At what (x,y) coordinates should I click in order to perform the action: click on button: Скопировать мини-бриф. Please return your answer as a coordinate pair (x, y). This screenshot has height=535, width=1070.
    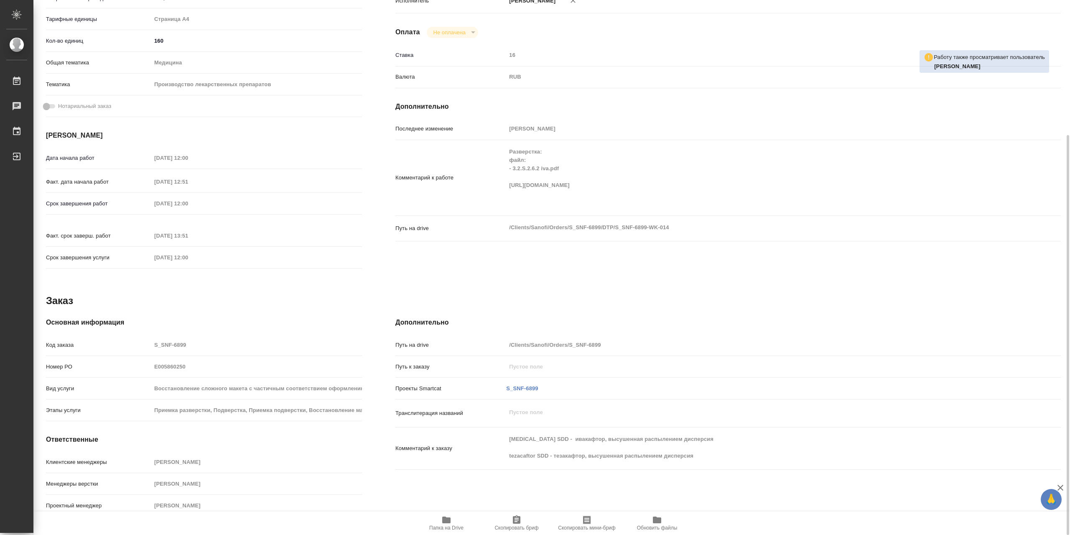
    Looking at the image, I should click on (587, 523).